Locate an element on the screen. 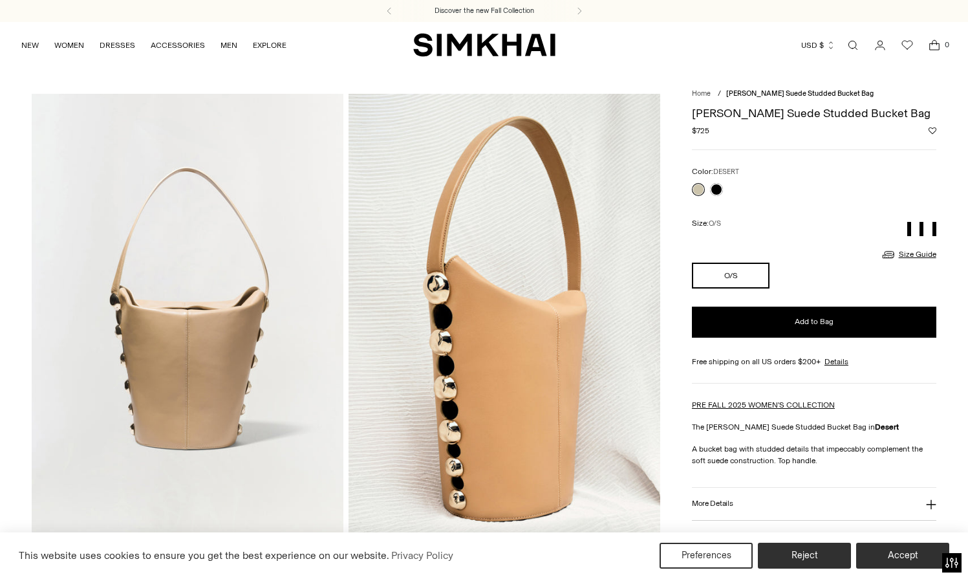 This screenshot has width=968, height=579. label: Size: is located at coordinates (706, 223).